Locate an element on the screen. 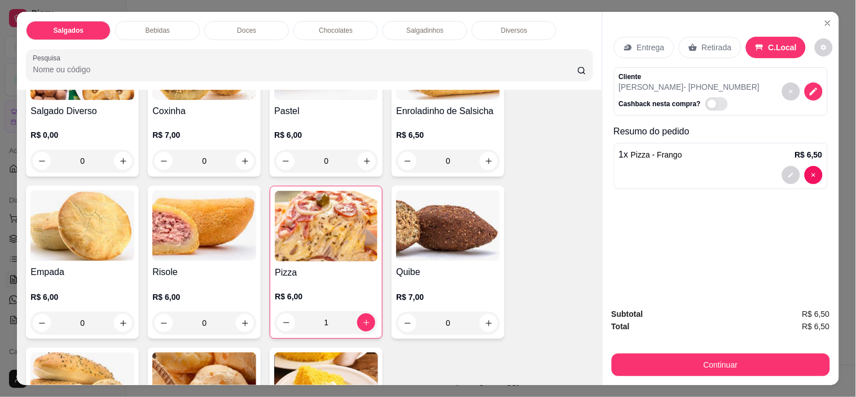 The height and width of the screenshot is (397, 856). p: Resumo do pedido is located at coordinates (721, 132).